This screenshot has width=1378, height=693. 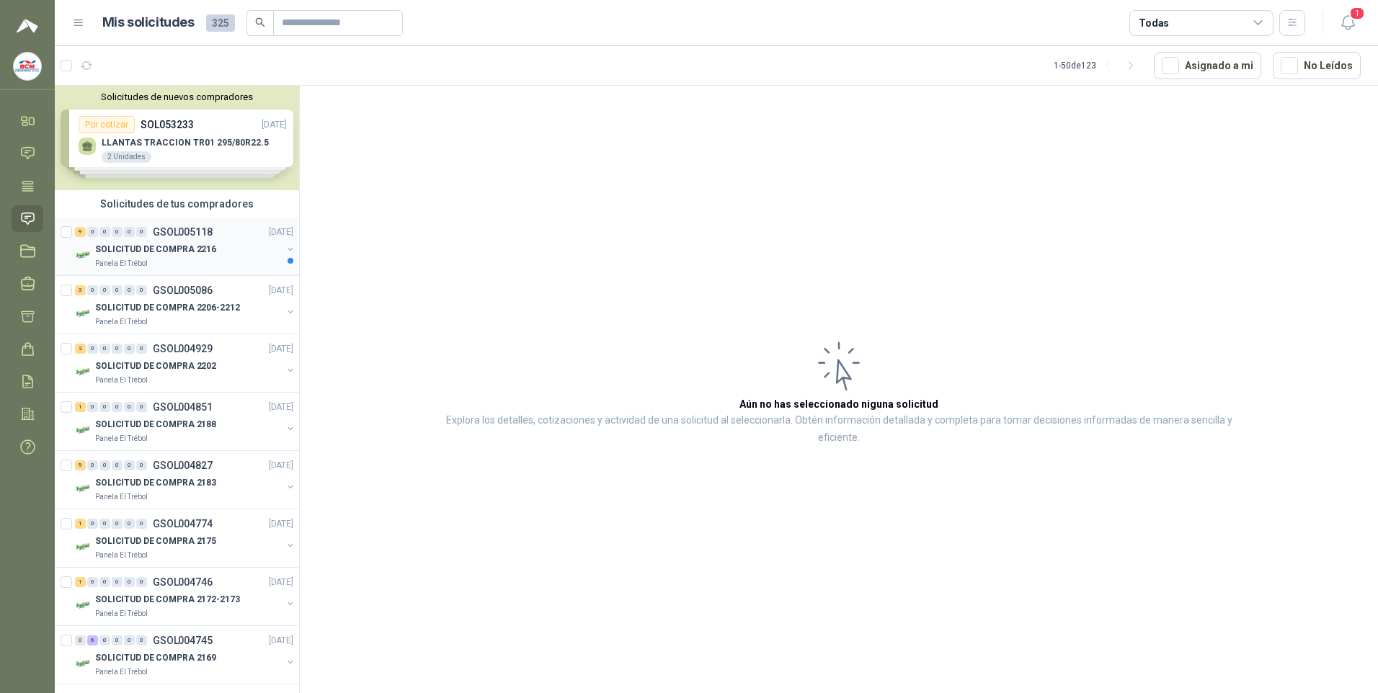 What do you see at coordinates (177, 97) in the screenshot?
I see `button: Solicitudes de nuevos compradores` at bounding box center [177, 97].